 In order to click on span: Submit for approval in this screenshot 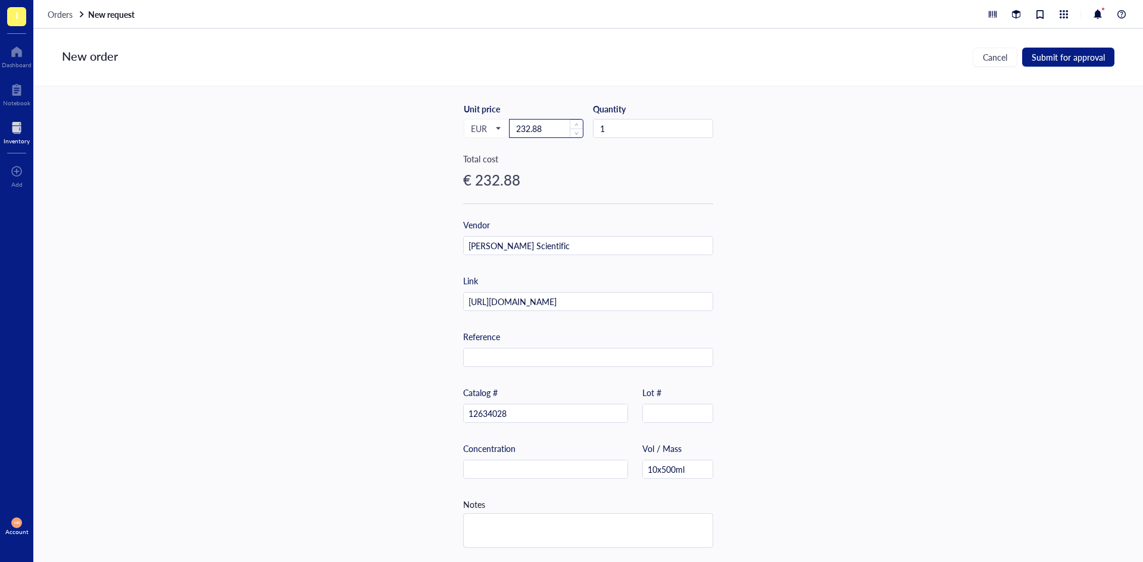, I will do `click(1068, 57)`.